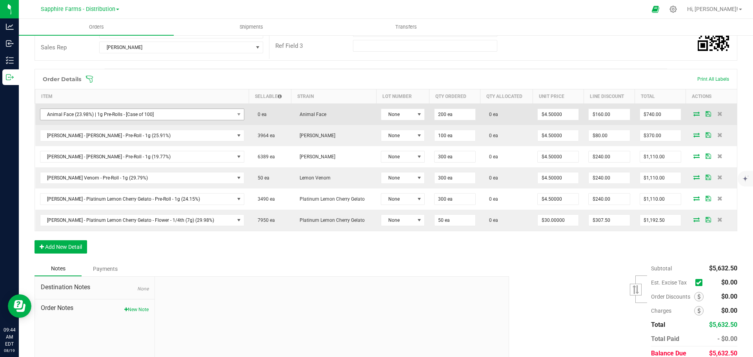 This screenshot has height=357, width=753. Describe the element at coordinates (406, 27) in the screenshot. I see `span: Transfers` at that location.